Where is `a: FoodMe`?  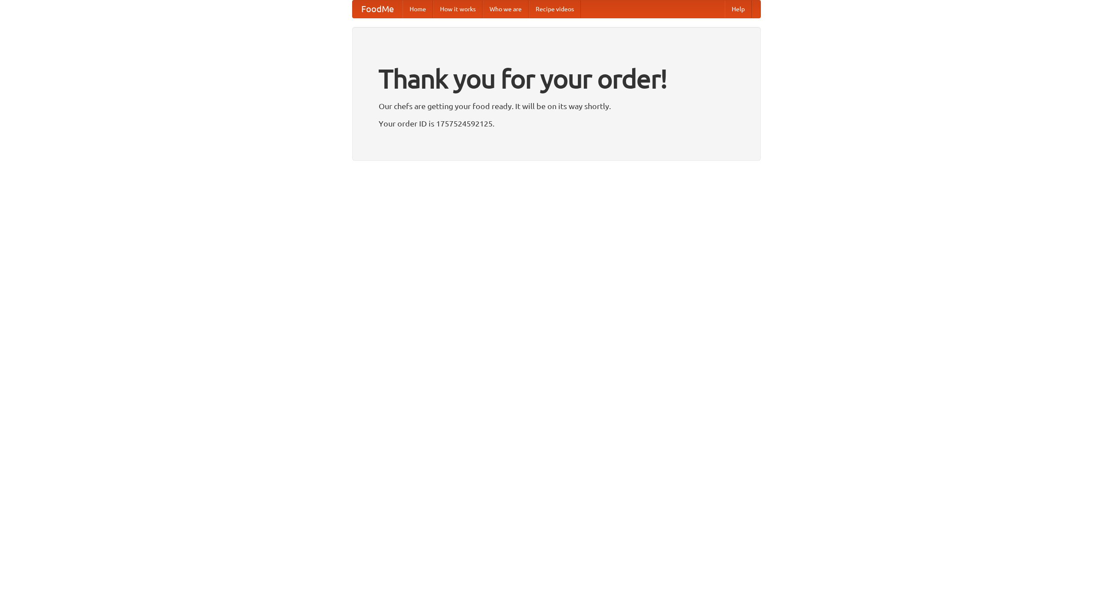 a: FoodMe is located at coordinates (377, 9).